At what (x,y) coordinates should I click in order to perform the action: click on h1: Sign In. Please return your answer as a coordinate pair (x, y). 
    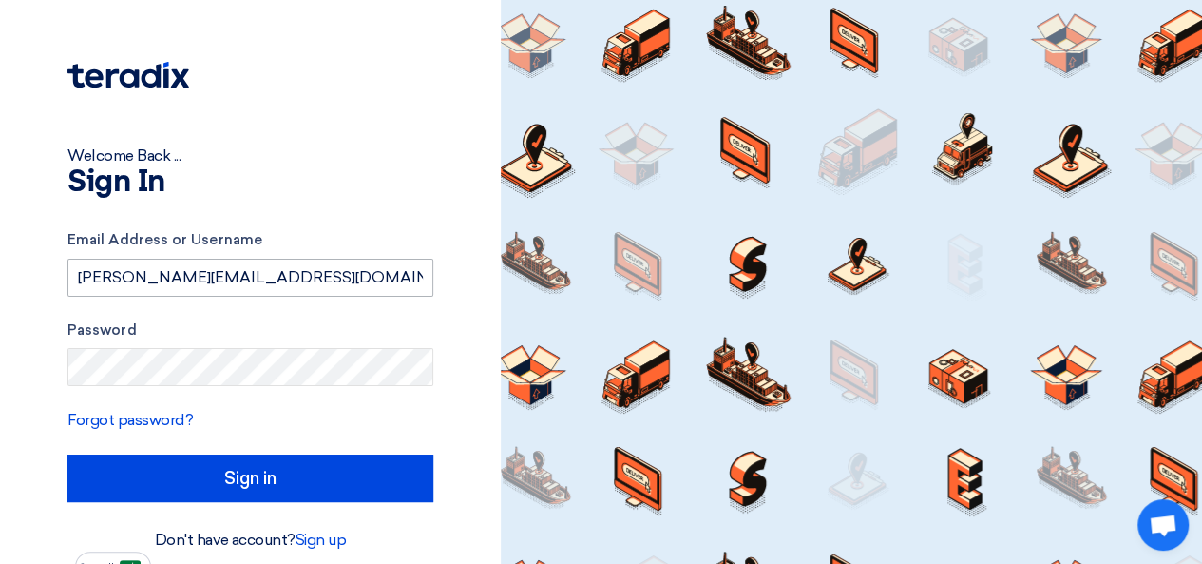
    Looking at the image, I should click on (250, 182).